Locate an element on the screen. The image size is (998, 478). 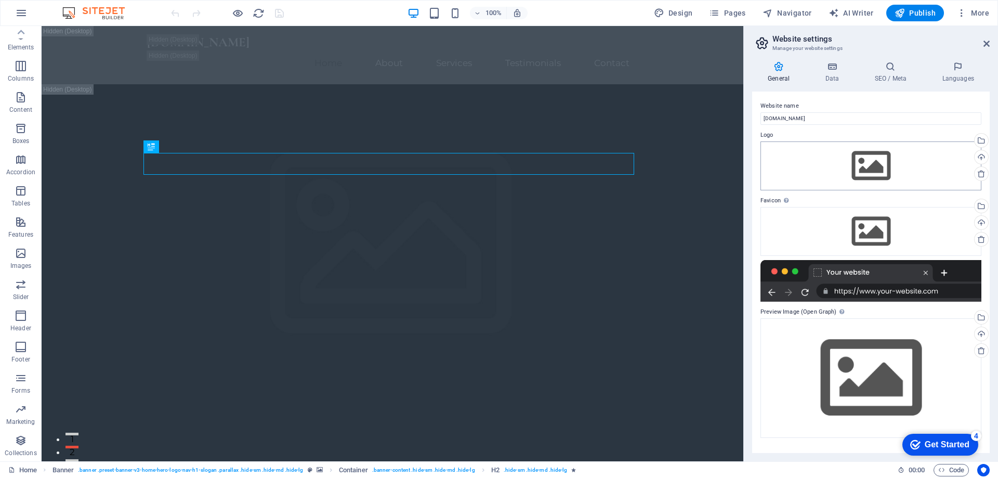
span: AI Writer is located at coordinates (851, 13).